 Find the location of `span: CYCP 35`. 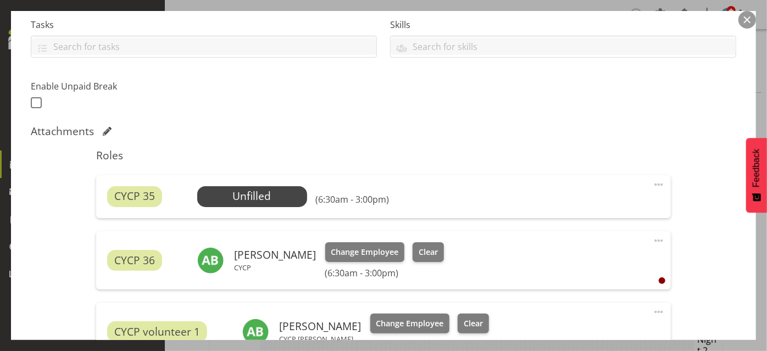

span: CYCP 35 is located at coordinates (135, 196).